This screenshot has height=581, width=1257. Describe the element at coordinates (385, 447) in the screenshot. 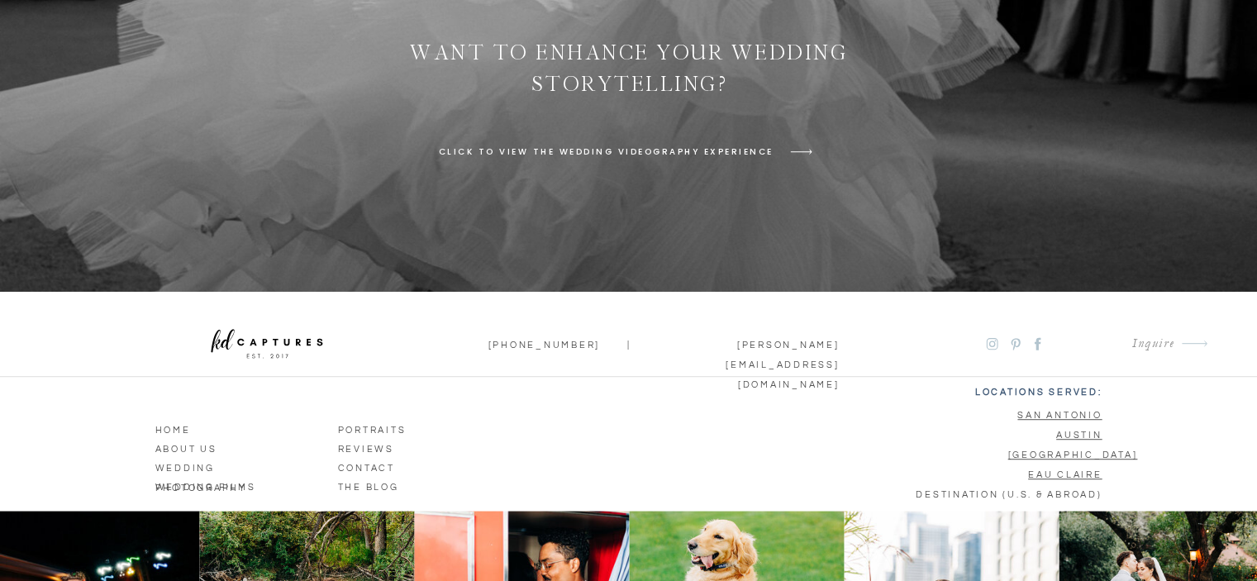

I see `a: reviews` at that location.